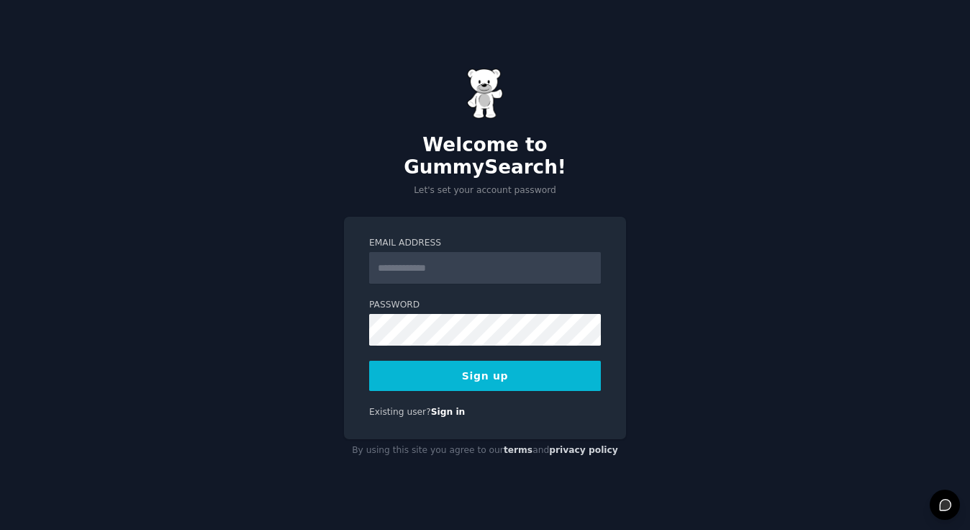 This screenshot has width=970, height=530. What do you see at coordinates (485, 156) in the screenshot?
I see `h2: Welcome to GummySearch!` at bounding box center [485, 156].